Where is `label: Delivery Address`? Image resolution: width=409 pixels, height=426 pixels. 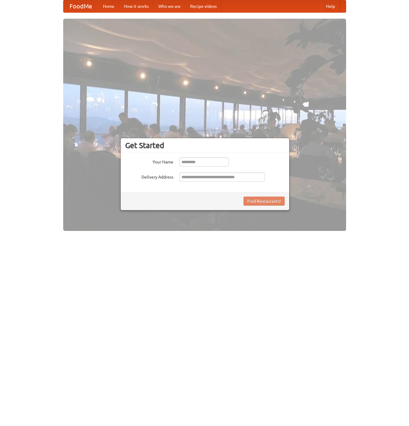
label: Delivery Address is located at coordinates (149, 176).